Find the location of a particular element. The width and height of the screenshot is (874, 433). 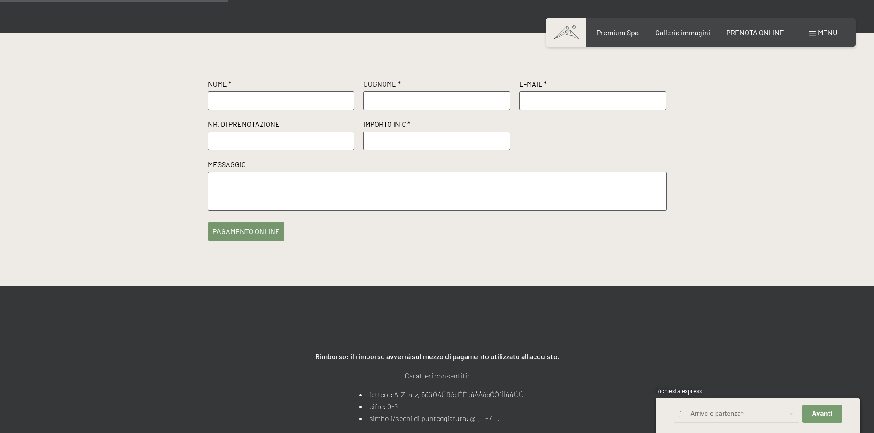

label: E-Mail * is located at coordinates (593, 85).